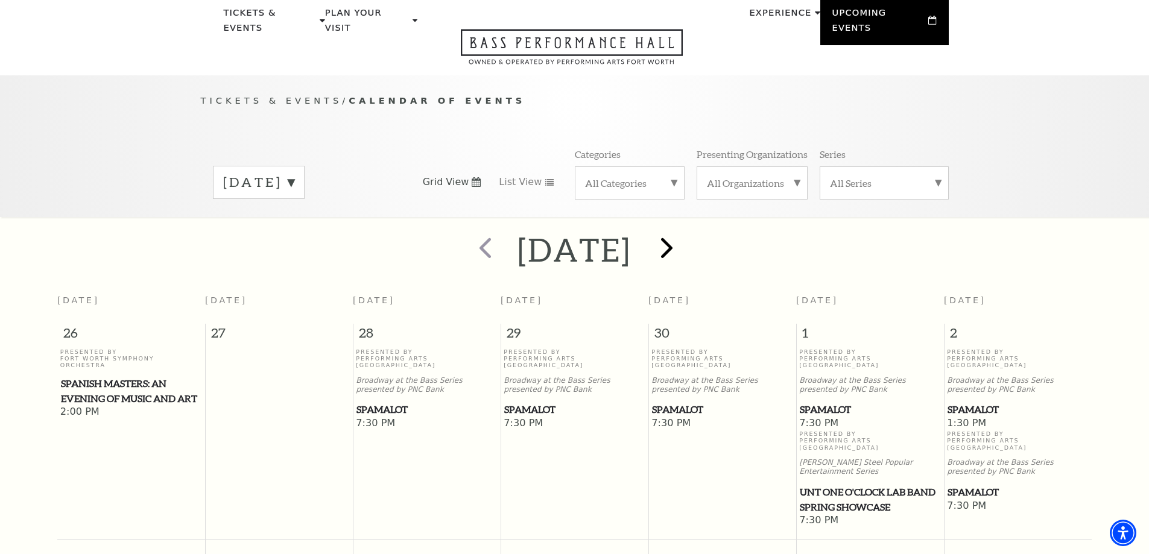 This screenshot has width=1149, height=554. I want to click on button: next, so click(665, 250).